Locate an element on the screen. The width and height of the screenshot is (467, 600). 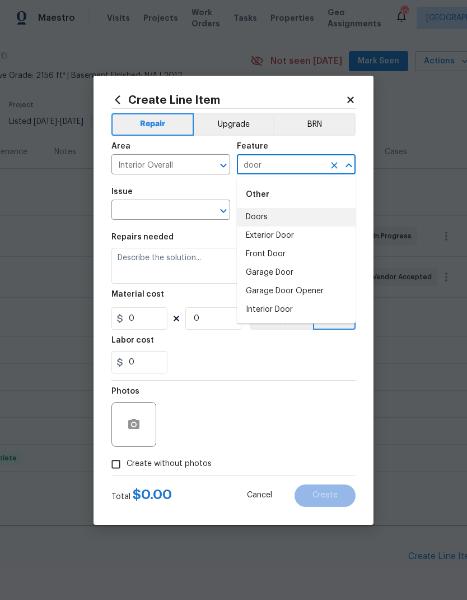
button: Upgrade is located at coordinates (234, 124).